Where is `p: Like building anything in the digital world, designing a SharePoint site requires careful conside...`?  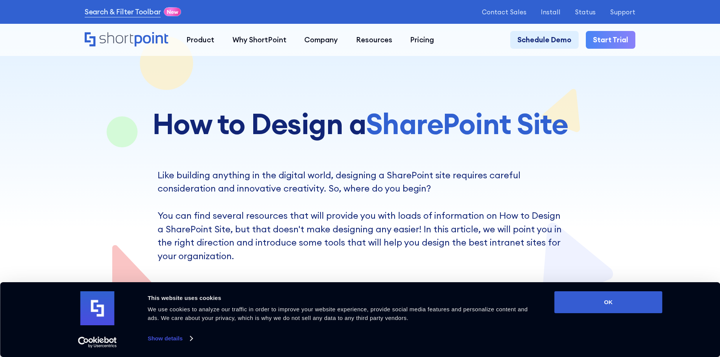 p: Like building anything in the digital world, designing a SharePoint site requires careful conside... is located at coordinates (360, 216).